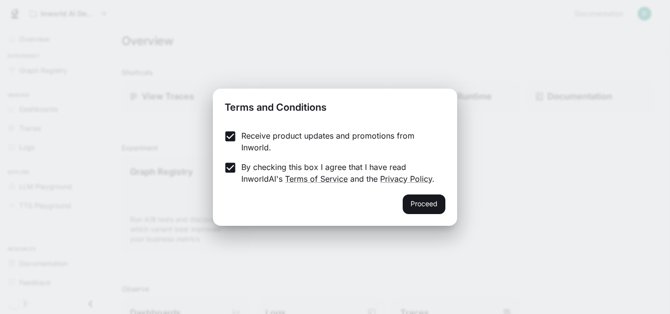 The width and height of the screenshot is (670, 314). I want to click on a: Terms of Service, so click(316, 179).